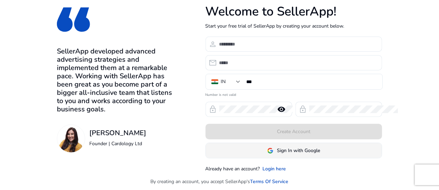 The width and height of the screenshot is (439, 190). I want to click on p: Start your free trial of SellerApp by creating your account below., so click(294, 26).